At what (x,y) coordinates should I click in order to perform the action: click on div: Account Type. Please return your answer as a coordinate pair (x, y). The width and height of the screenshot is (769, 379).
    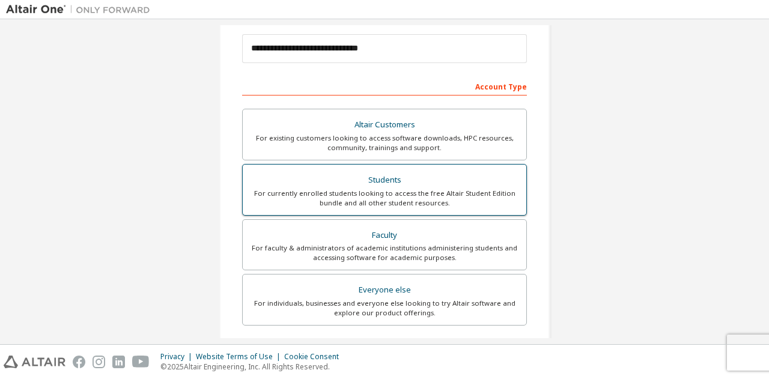
    Looking at the image, I should click on (385, 86).